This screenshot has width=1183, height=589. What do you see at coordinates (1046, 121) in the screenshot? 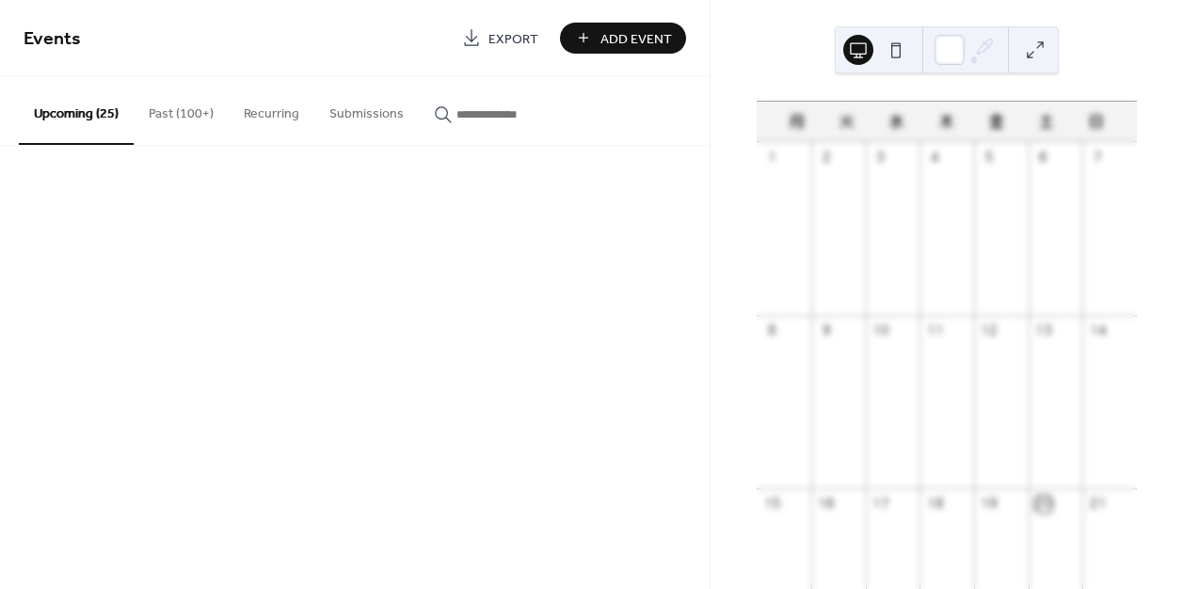
I see `div: 土` at bounding box center [1046, 121].